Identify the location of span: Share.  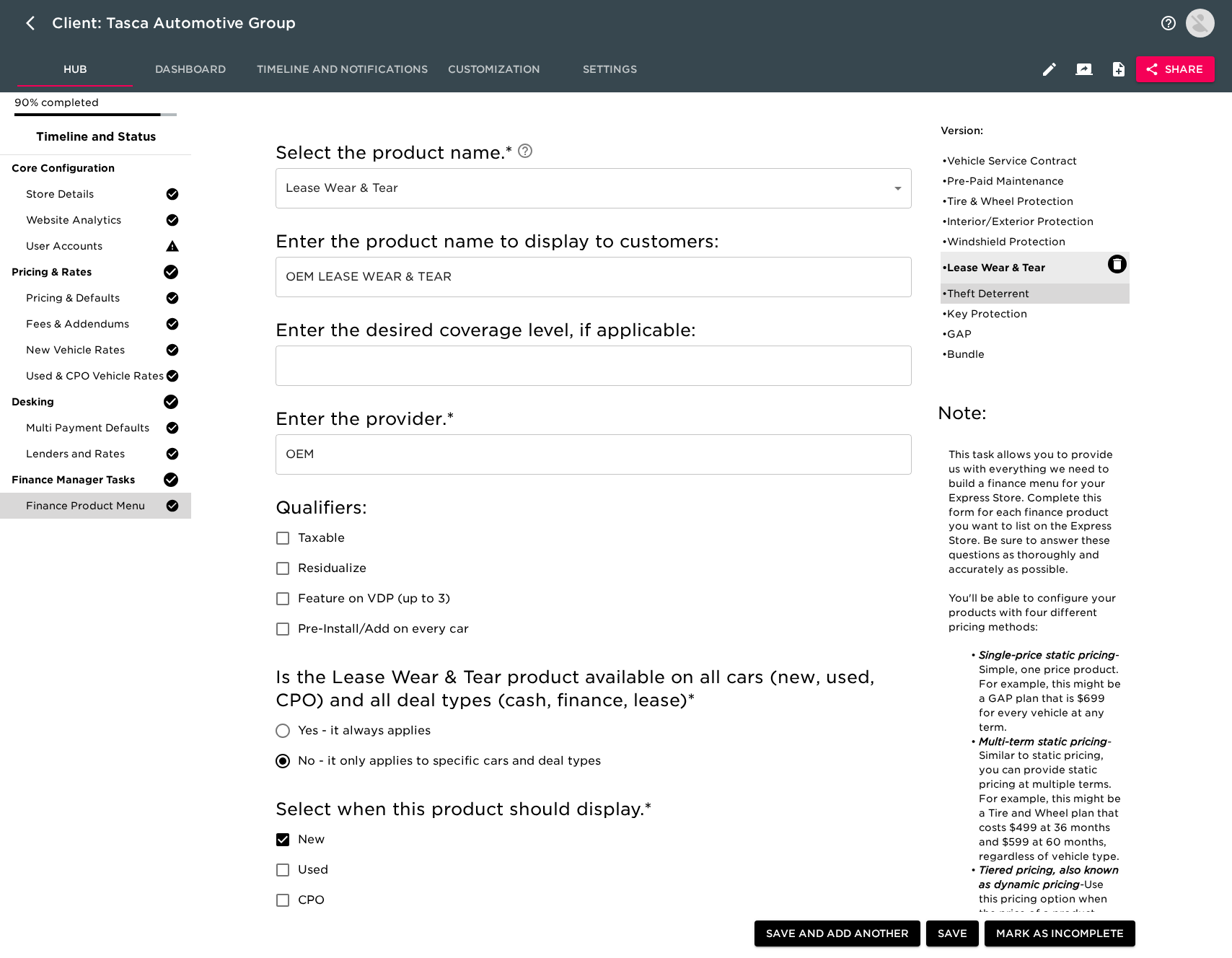
(1175, 69).